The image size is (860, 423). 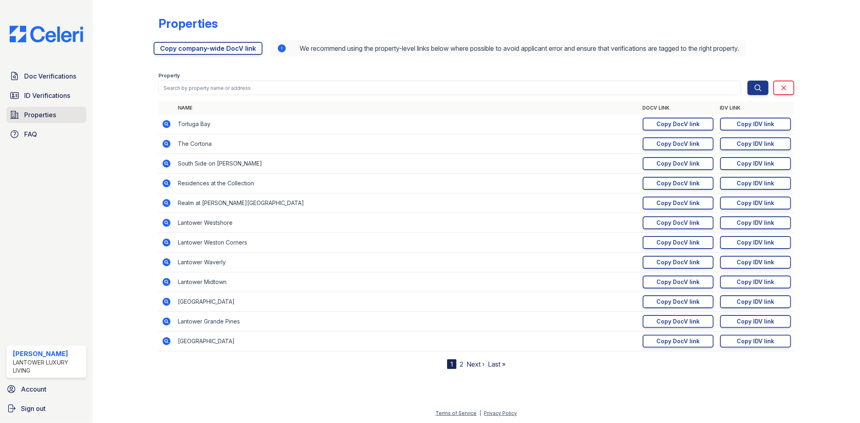 I want to click on span: FAQ, so click(x=31, y=134).